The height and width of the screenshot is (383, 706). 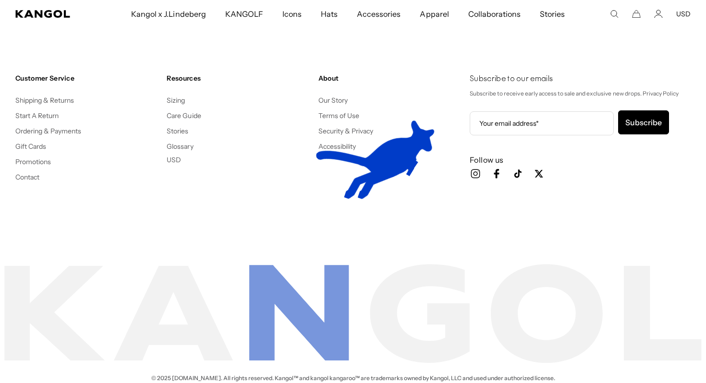 What do you see at coordinates (238, 78) in the screenshot?
I see `h4: Resources` at bounding box center [238, 78].